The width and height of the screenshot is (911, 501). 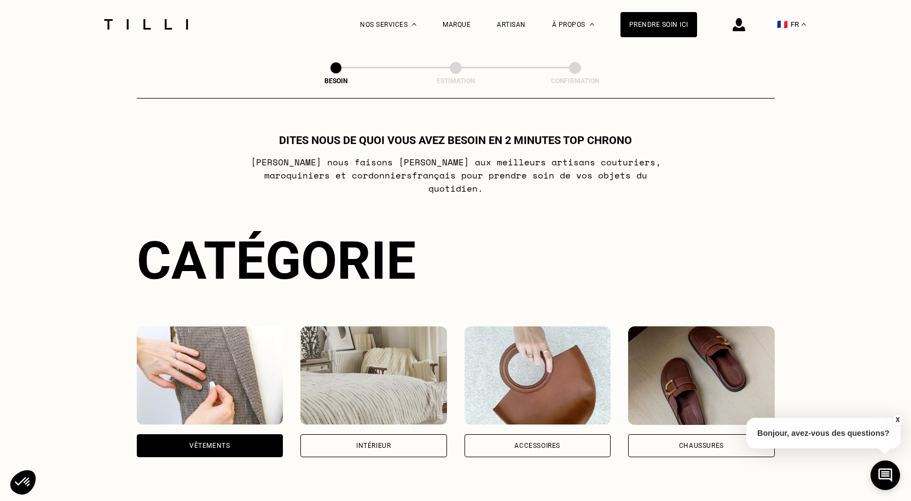 What do you see at coordinates (210, 446) in the screenshot?
I see `div: Vêtements` at bounding box center [210, 446].